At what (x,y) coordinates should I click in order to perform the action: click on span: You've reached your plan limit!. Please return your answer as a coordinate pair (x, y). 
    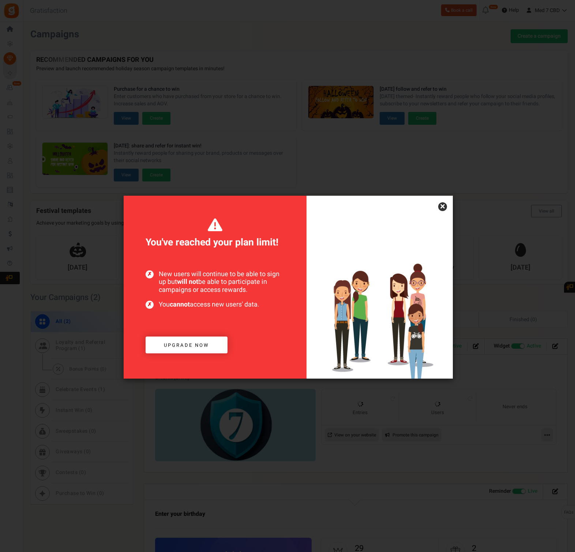
    Looking at the image, I should click on (215, 234).